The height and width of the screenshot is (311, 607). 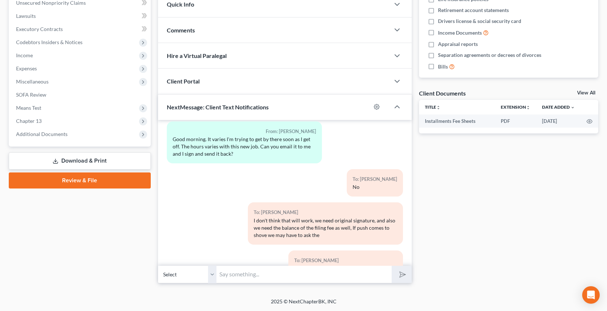 What do you see at coordinates (180, 4) in the screenshot?
I see `span: Quick Info` at bounding box center [180, 4].